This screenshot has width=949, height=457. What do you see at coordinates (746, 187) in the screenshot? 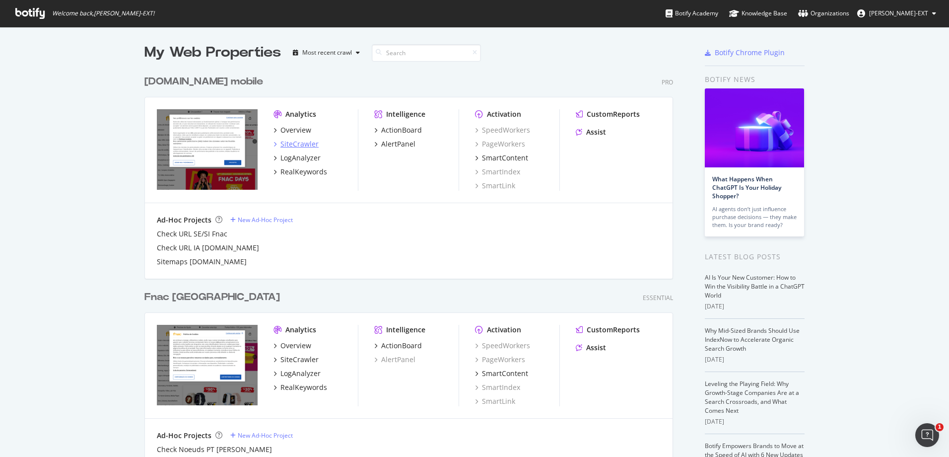
I see `a: What Happens When ChatGPT Is Your Holiday Shopper?` at bounding box center [746, 187].